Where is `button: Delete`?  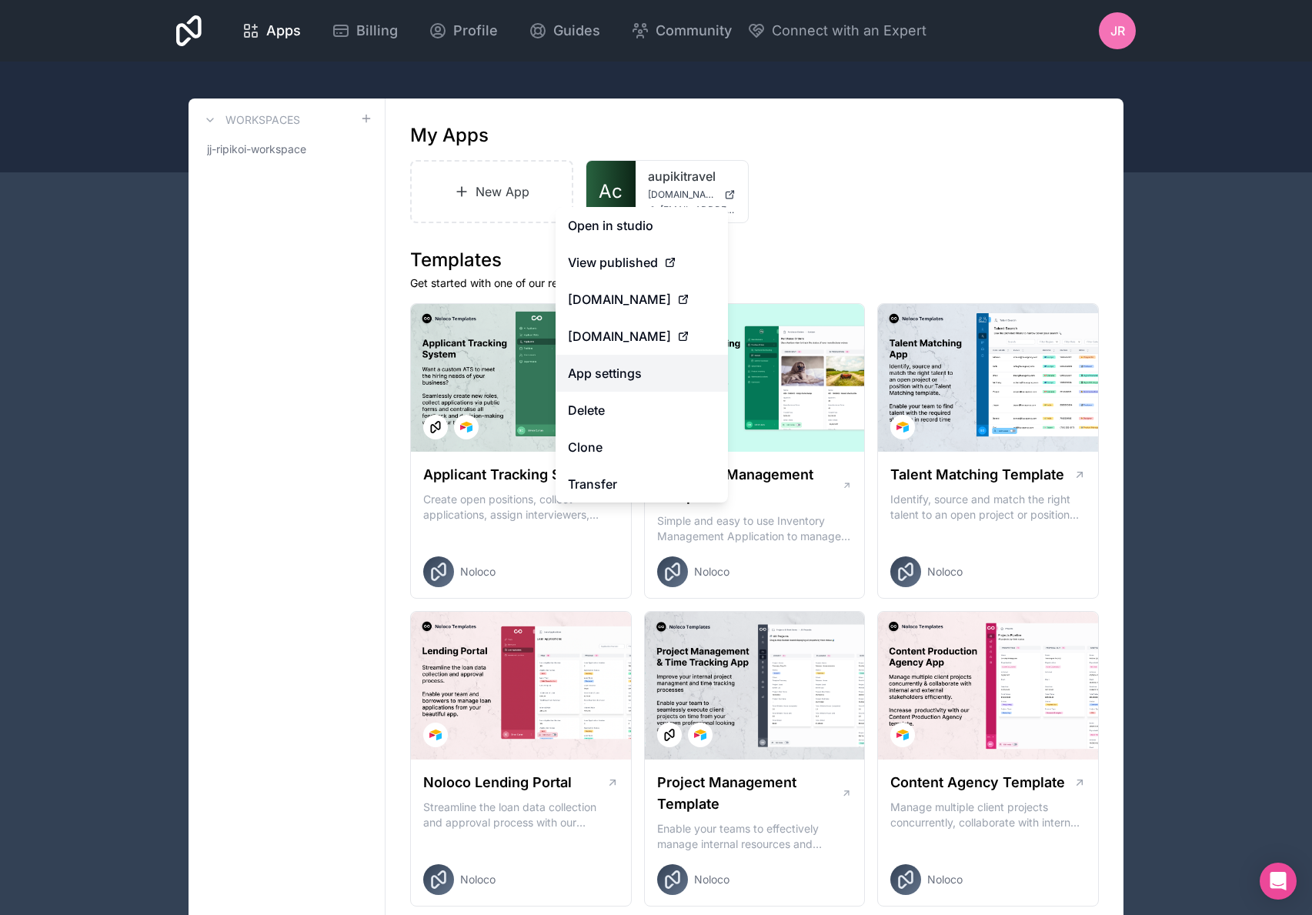
button: Delete is located at coordinates (642, 410).